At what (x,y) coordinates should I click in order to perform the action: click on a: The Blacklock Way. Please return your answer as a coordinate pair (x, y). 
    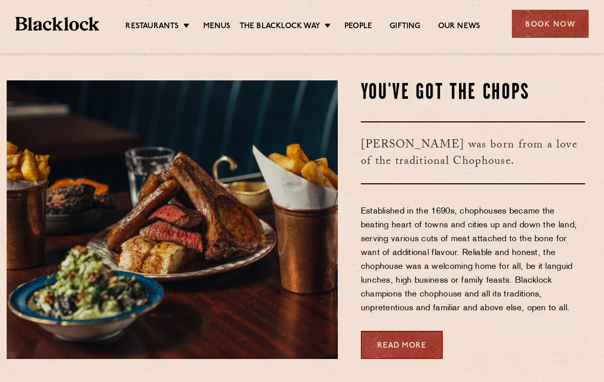
    Looking at the image, I should click on (280, 27).